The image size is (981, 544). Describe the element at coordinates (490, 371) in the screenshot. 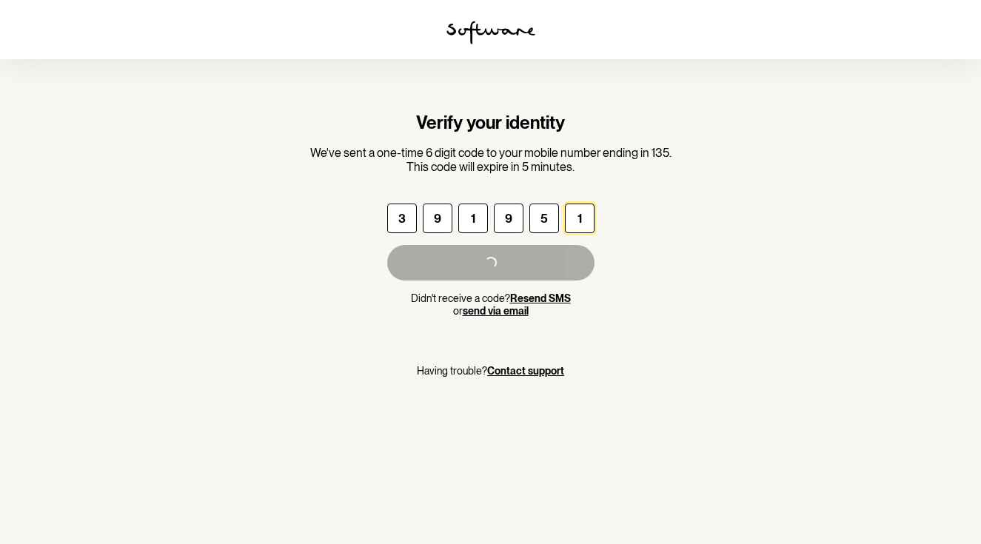

I see `p: Having trouble?` at that location.